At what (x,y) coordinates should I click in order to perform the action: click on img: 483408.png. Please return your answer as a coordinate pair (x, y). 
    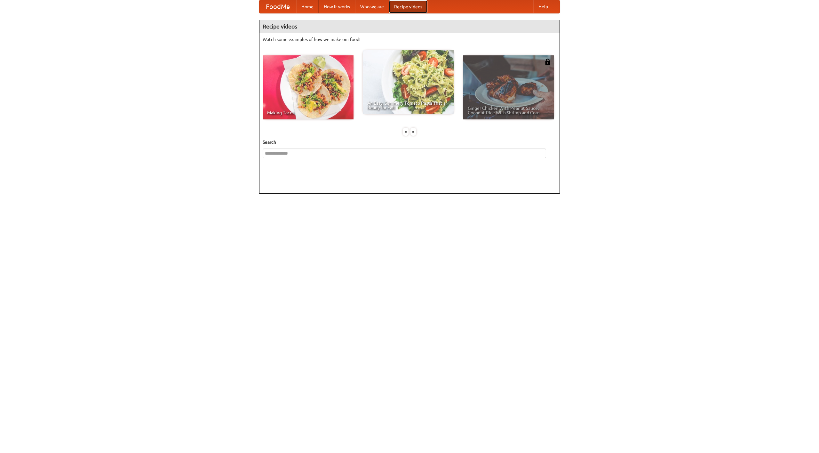
    Looking at the image, I should click on (548, 62).